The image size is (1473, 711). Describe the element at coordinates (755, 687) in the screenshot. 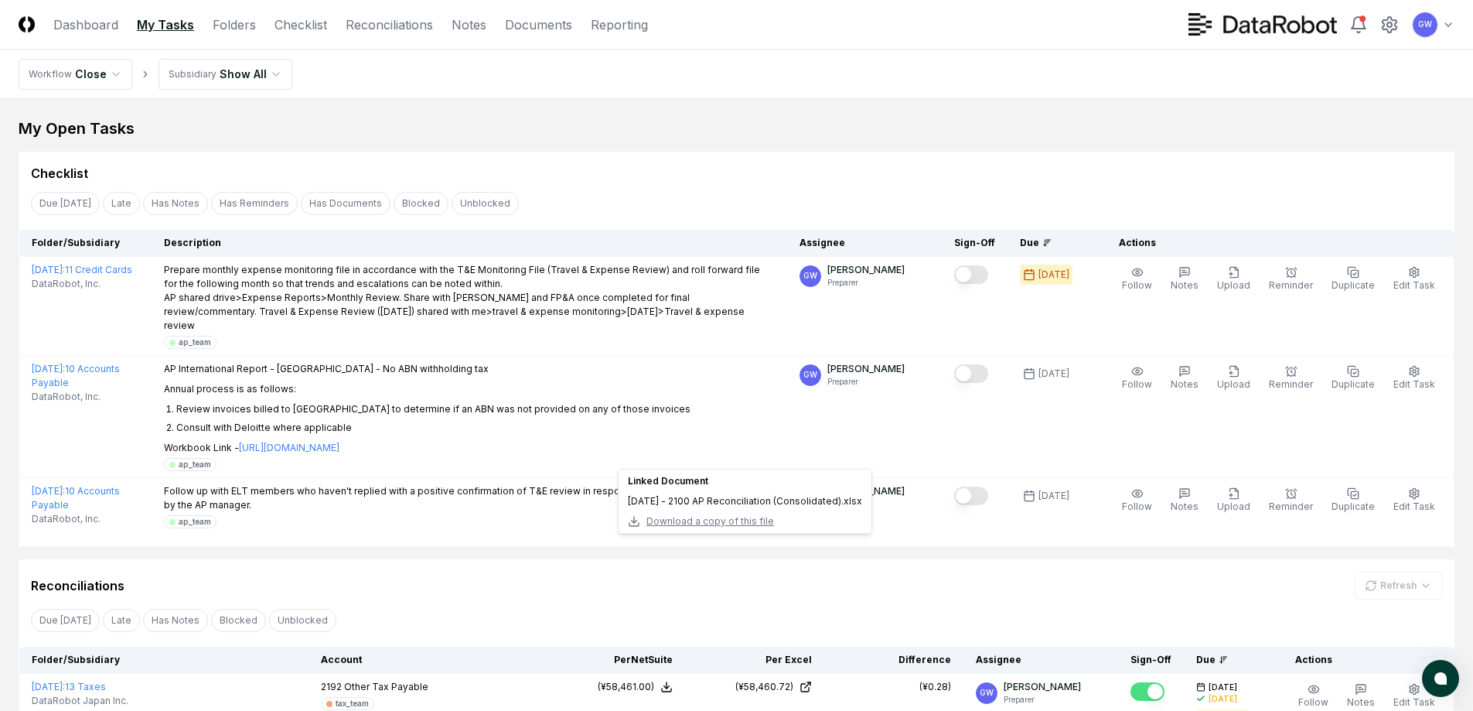

I see `a: (¥58,460.72)` at that location.